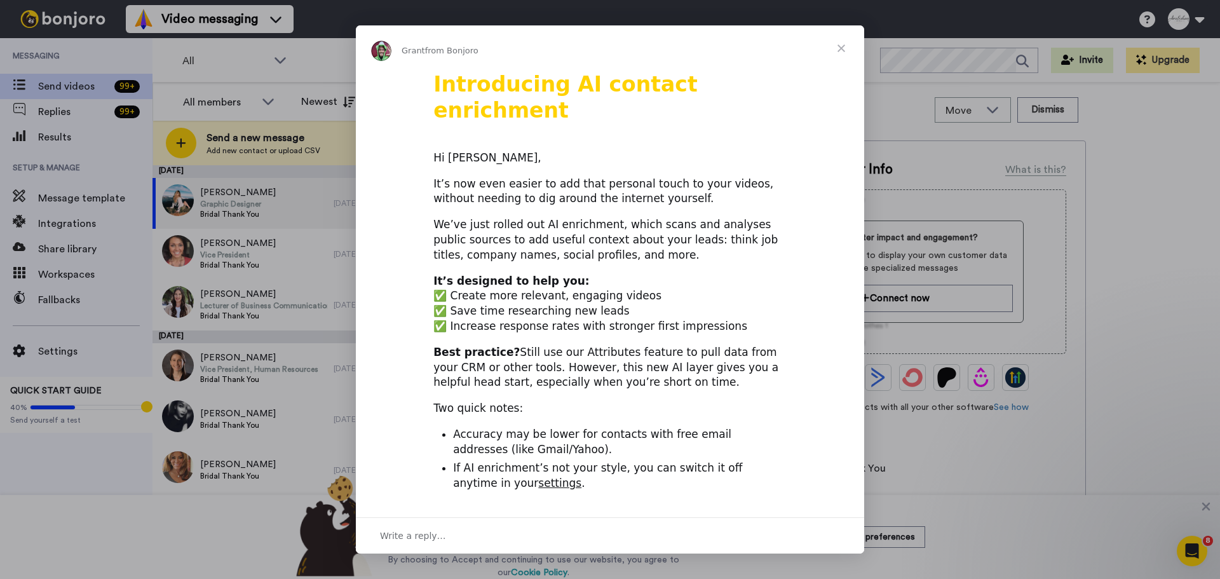 The height and width of the screenshot is (579, 1220). What do you see at coordinates (511, 281) in the screenshot?
I see `b: It’s designed to help you:` at bounding box center [511, 281].